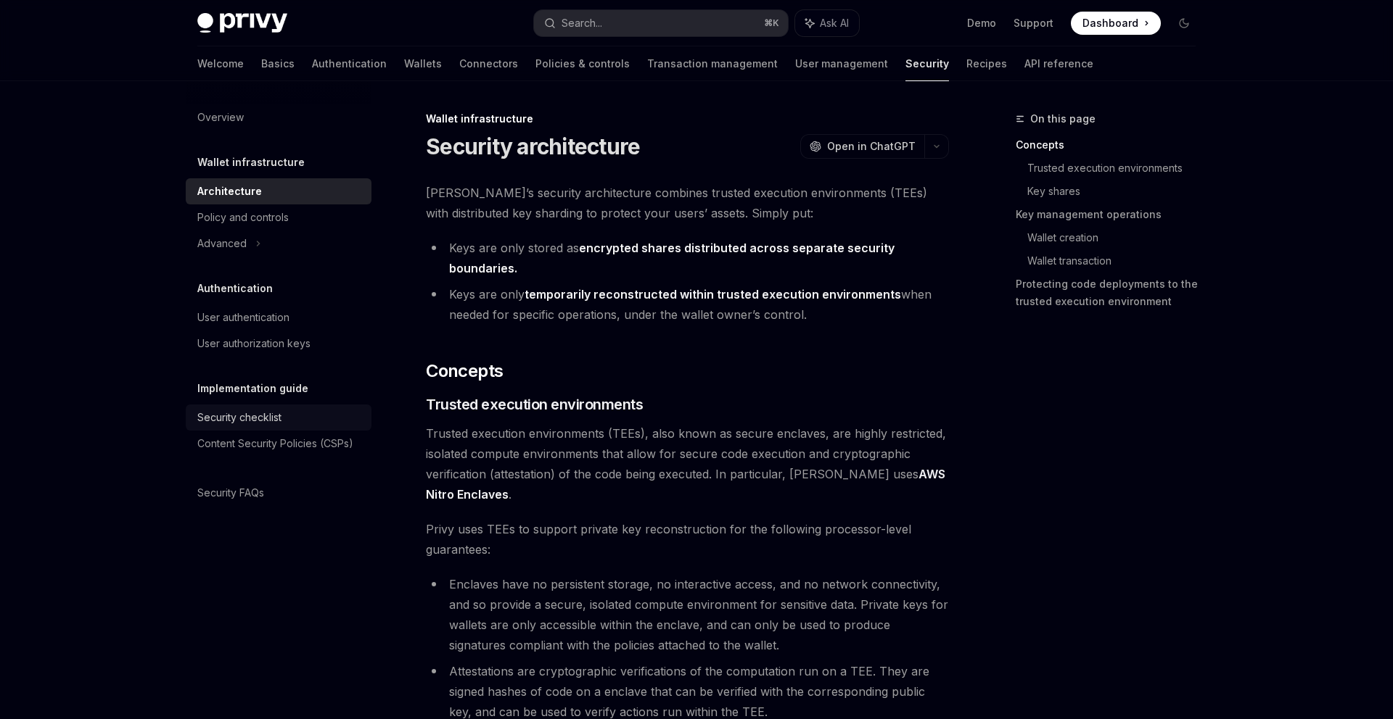 The width and height of the screenshot is (1393, 719). What do you see at coordinates (275, 444) in the screenshot?
I see `div: Content Security Policies (CSPs)` at bounding box center [275, 444].